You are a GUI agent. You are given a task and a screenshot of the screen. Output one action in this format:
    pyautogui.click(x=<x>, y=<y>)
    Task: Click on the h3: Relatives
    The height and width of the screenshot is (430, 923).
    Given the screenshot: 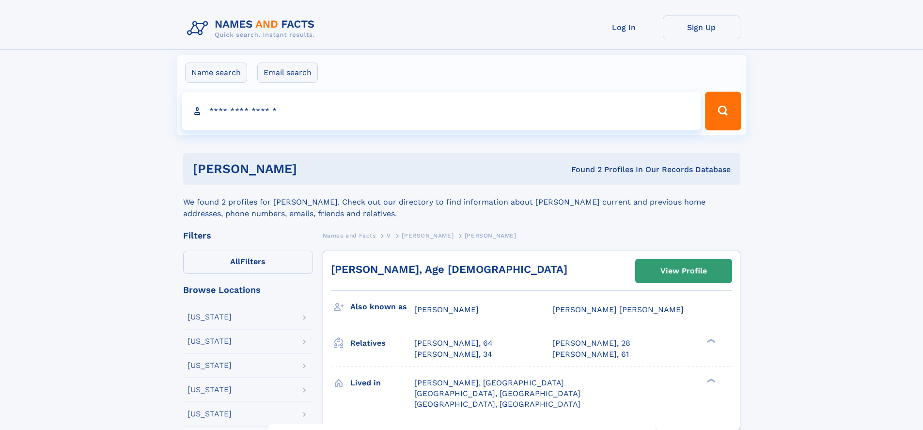 What is the action you would take?
    pyautogui.click(x=382, y=343)
    